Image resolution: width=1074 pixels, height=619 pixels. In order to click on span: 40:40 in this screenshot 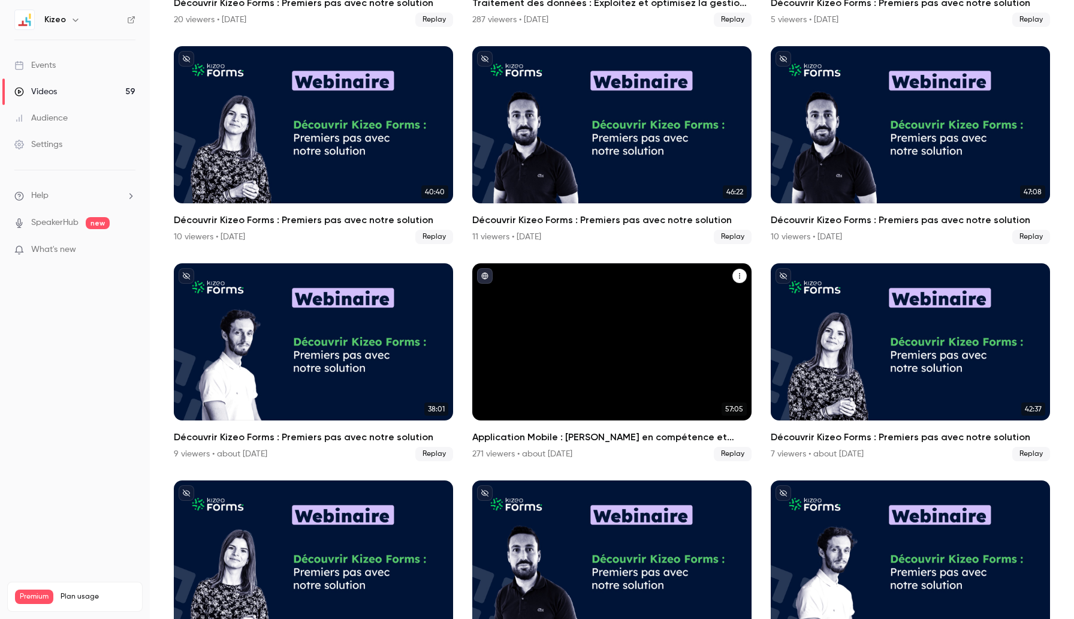, I will do `click(435, 192)`.